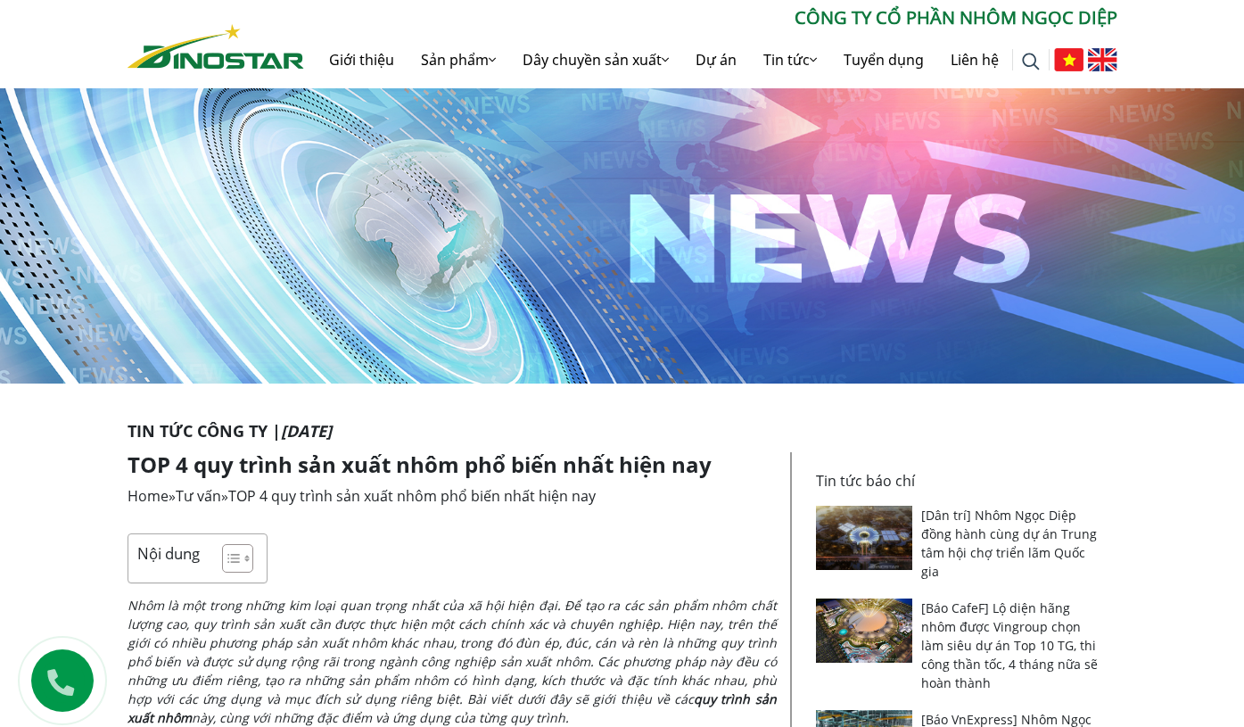  Describe the element at coordinates (198, 496) in the screenshot. I see `a: Tư vấn` at that location.